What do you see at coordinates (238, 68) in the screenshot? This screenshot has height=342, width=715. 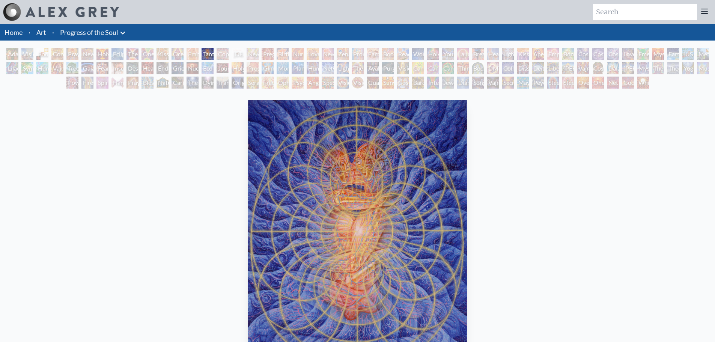 I see `div: Holy Fire` at bounding box center [238, 68].